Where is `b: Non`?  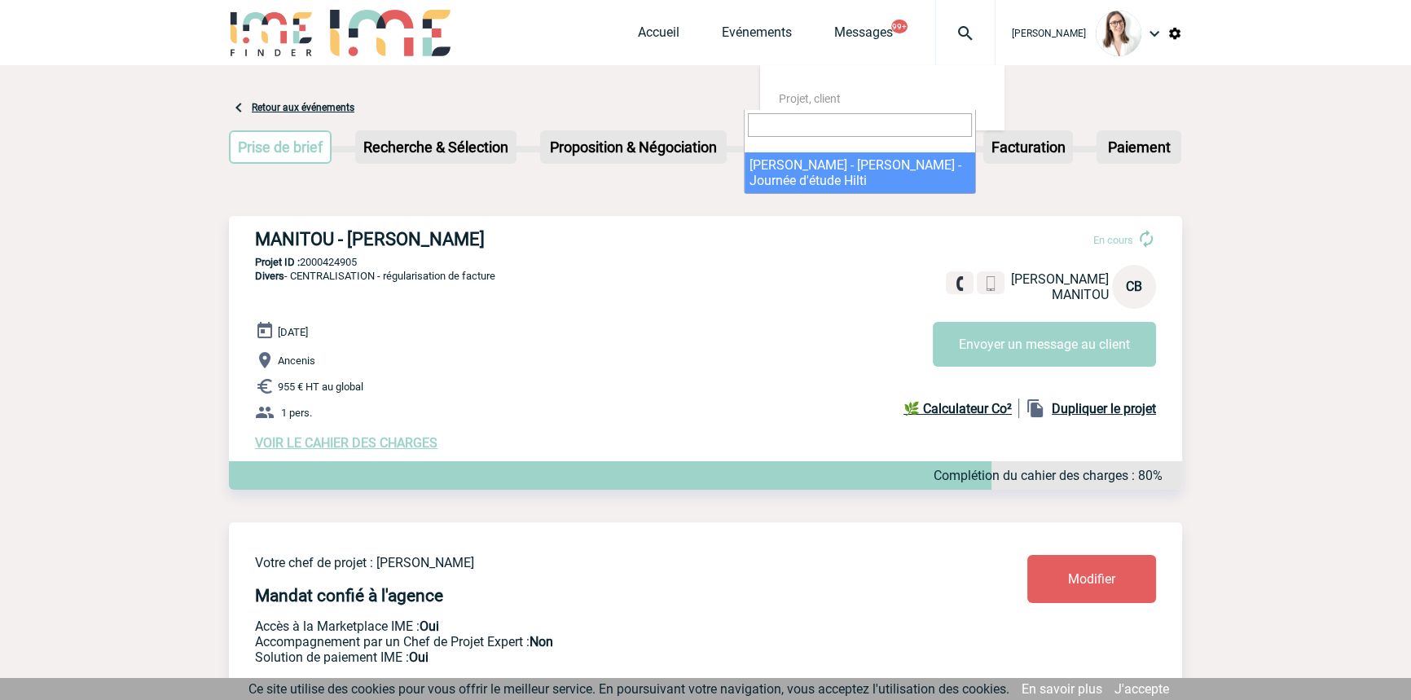 b: Non is located at coordinates (541, 641).